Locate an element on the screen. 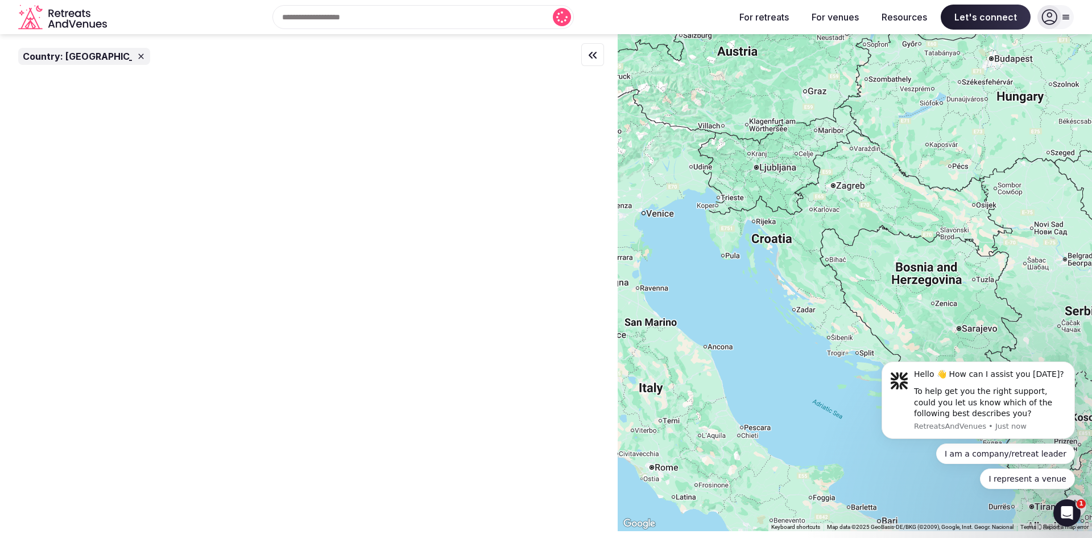  button: Resources is located at coordinates (905, 17).